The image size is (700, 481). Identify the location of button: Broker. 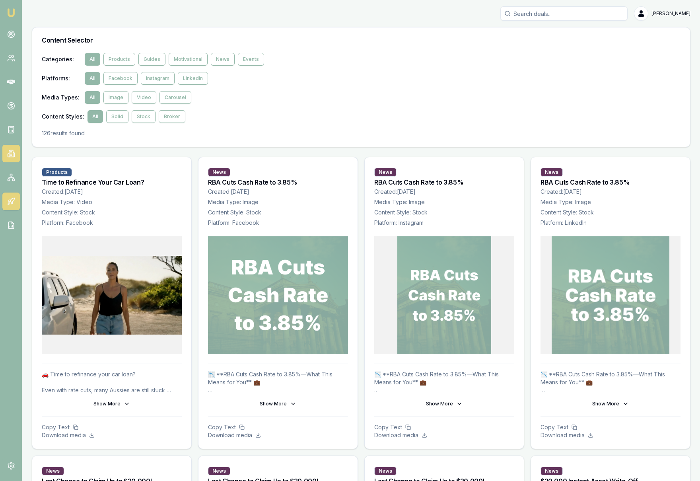
(172, 117).